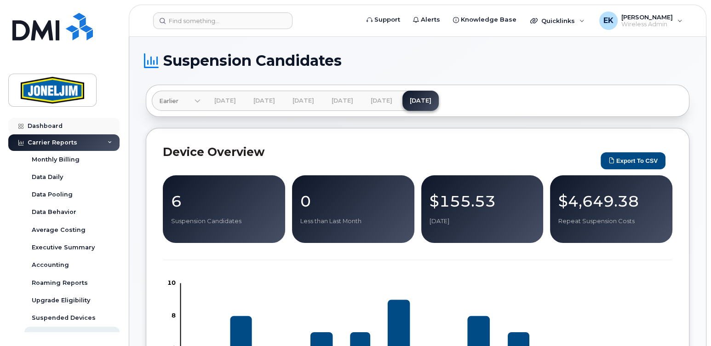  What do you see at coordinates (224, 221) in the screenshot?
I see `p: Suspension Candidates` at bounding box center [224, 221].